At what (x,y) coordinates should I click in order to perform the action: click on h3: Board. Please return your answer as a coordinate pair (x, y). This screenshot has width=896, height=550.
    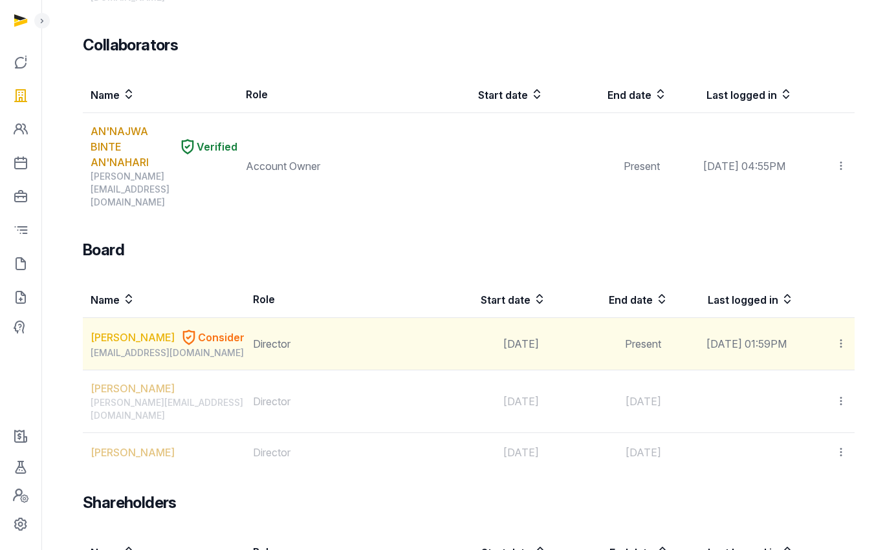
    Looking at the image, I should click on (103, 250).